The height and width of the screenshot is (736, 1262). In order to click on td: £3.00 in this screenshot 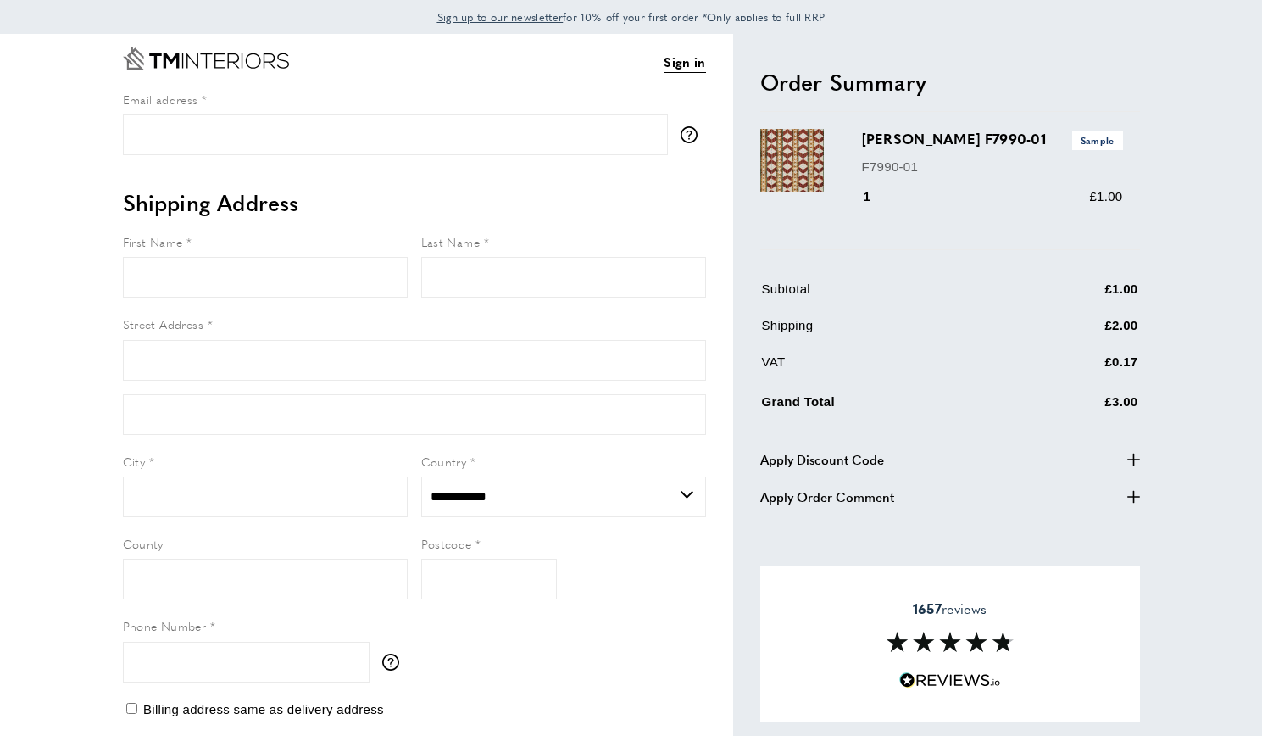, I will do `click(1080, 406)`.